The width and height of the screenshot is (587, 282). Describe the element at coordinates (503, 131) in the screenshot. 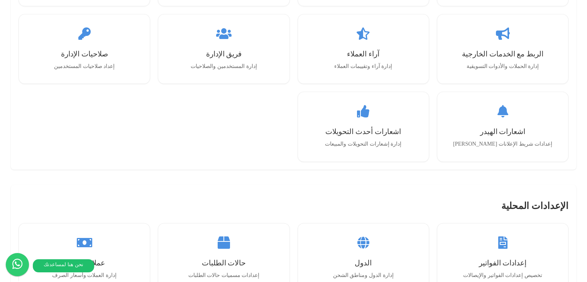

I see `h3: اشعارات الهيدر` at that location.